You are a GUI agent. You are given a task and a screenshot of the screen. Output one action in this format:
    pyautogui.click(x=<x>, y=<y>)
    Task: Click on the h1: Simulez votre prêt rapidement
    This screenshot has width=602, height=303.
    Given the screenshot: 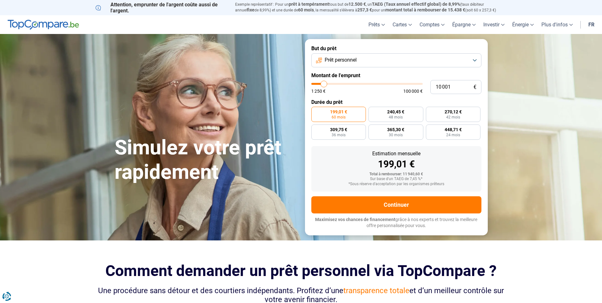 What is the action you would take?
    pyautogui.click(x=206, y=160)
    